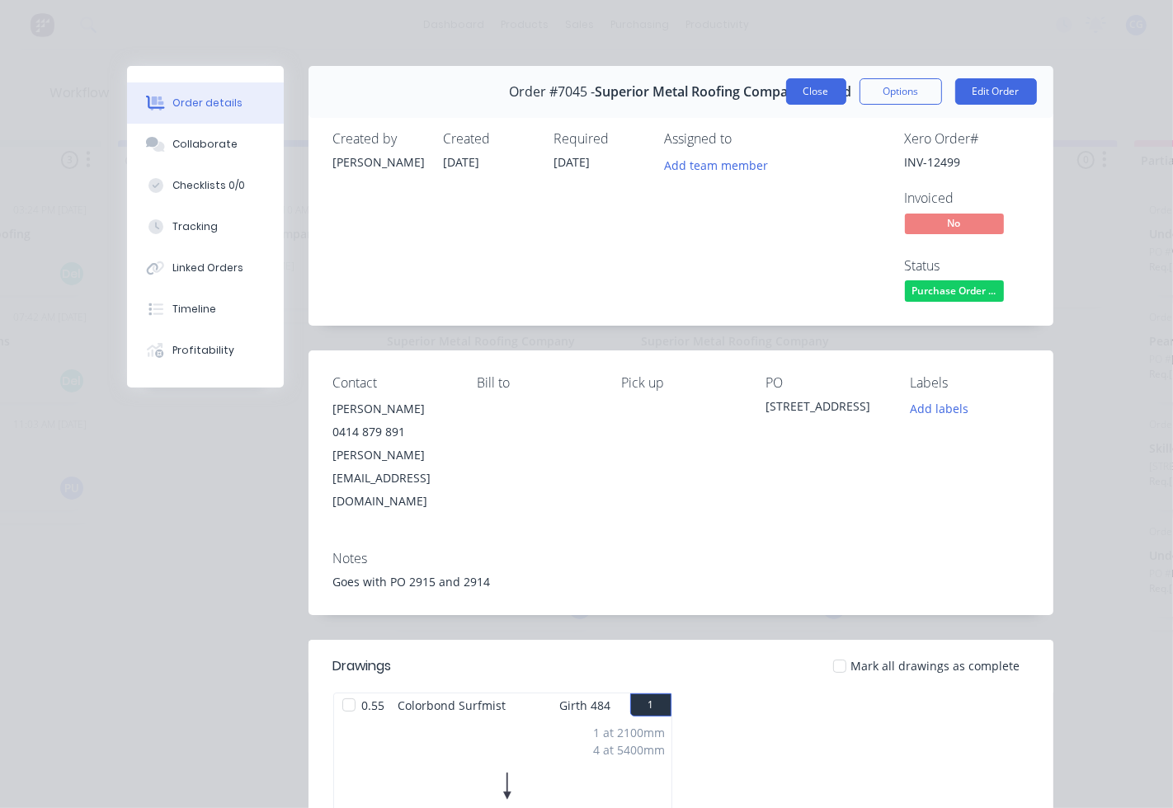 The width and height of the screenshot is (1173, 808). Describe the element at coordinates (392, 432) in the screenshot. I see `div: 0414 879 891` at that location.